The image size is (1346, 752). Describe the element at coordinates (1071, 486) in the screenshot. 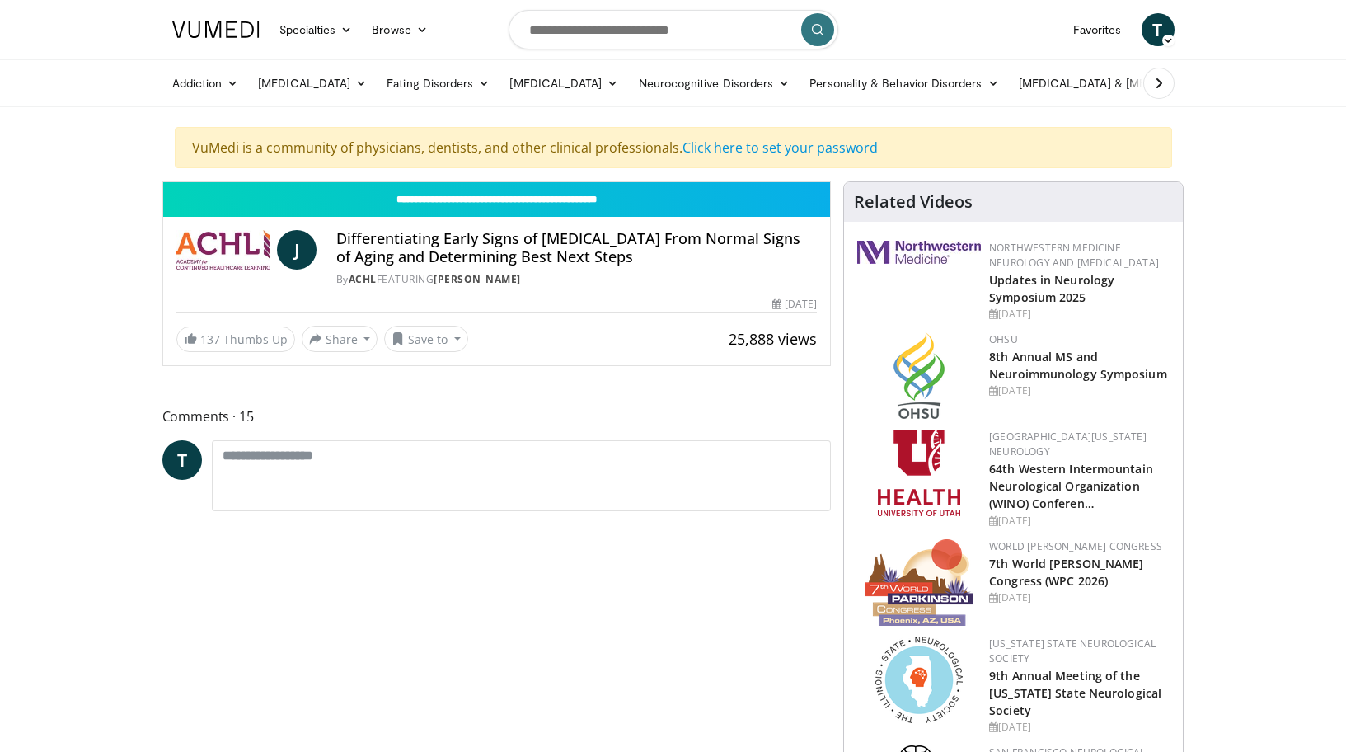

I see `a: 64th Western Intermountain Neurological Organization (WINO) Conferen…` at that location.